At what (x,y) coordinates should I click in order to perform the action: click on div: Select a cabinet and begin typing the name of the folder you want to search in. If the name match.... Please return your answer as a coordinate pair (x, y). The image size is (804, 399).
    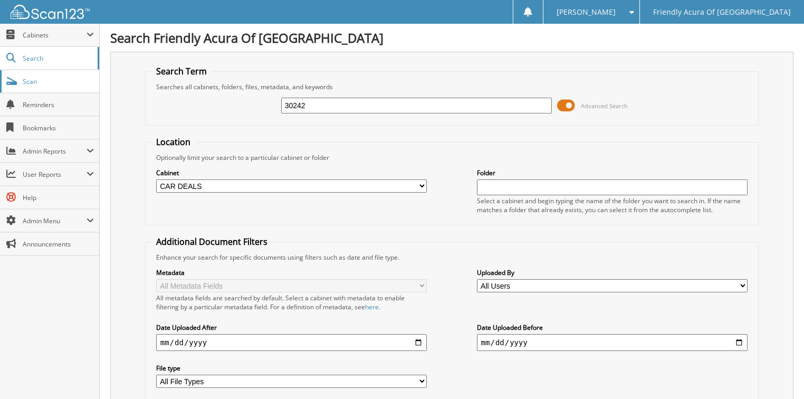
    Looking at the image, I should click on (613, 205).